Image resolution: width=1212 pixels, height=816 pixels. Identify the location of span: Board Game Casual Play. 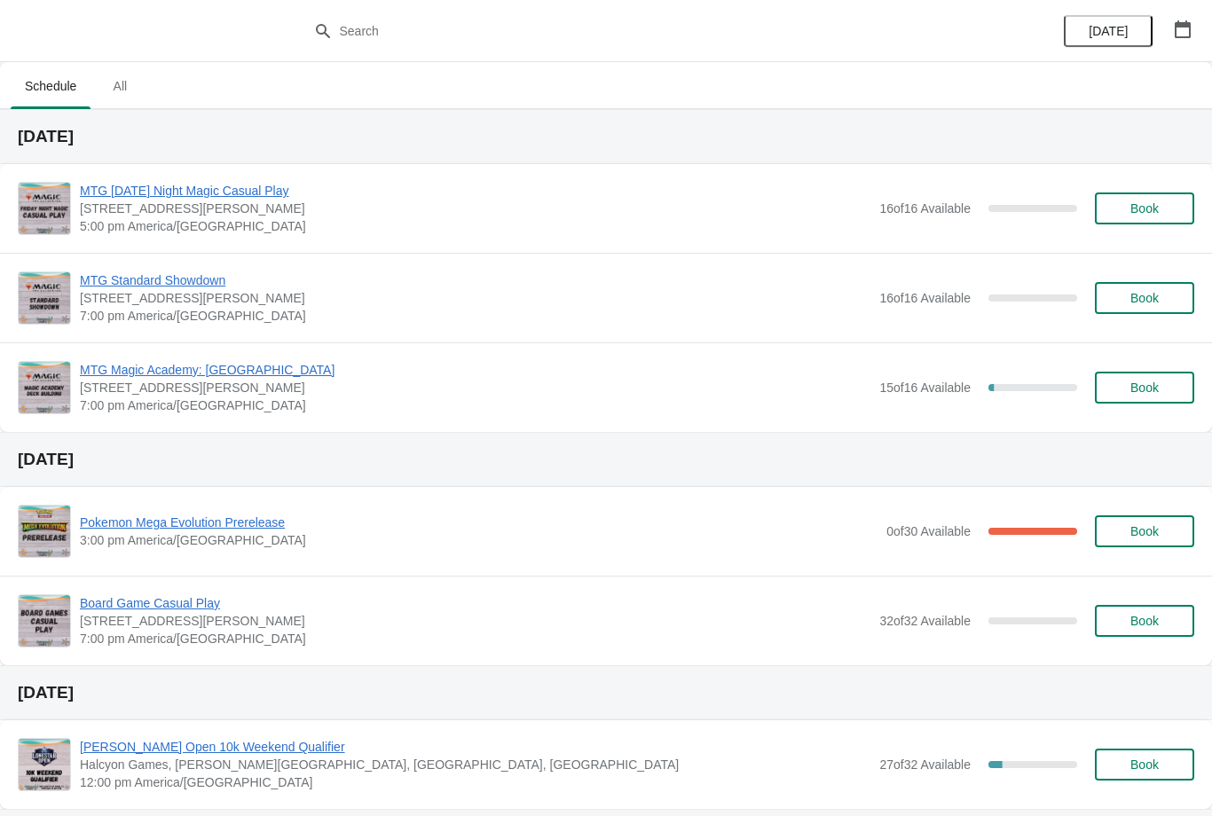
(475, 603).